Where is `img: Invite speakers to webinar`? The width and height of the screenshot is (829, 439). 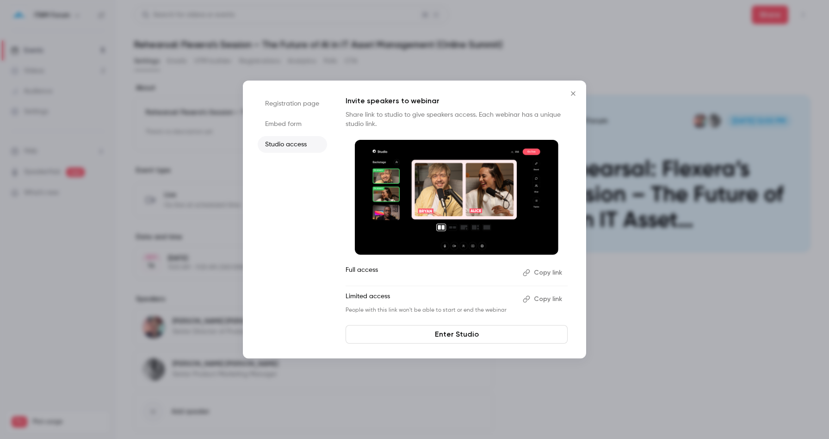
img: Invite speakers to webinar is located at coordinates (457, 197).